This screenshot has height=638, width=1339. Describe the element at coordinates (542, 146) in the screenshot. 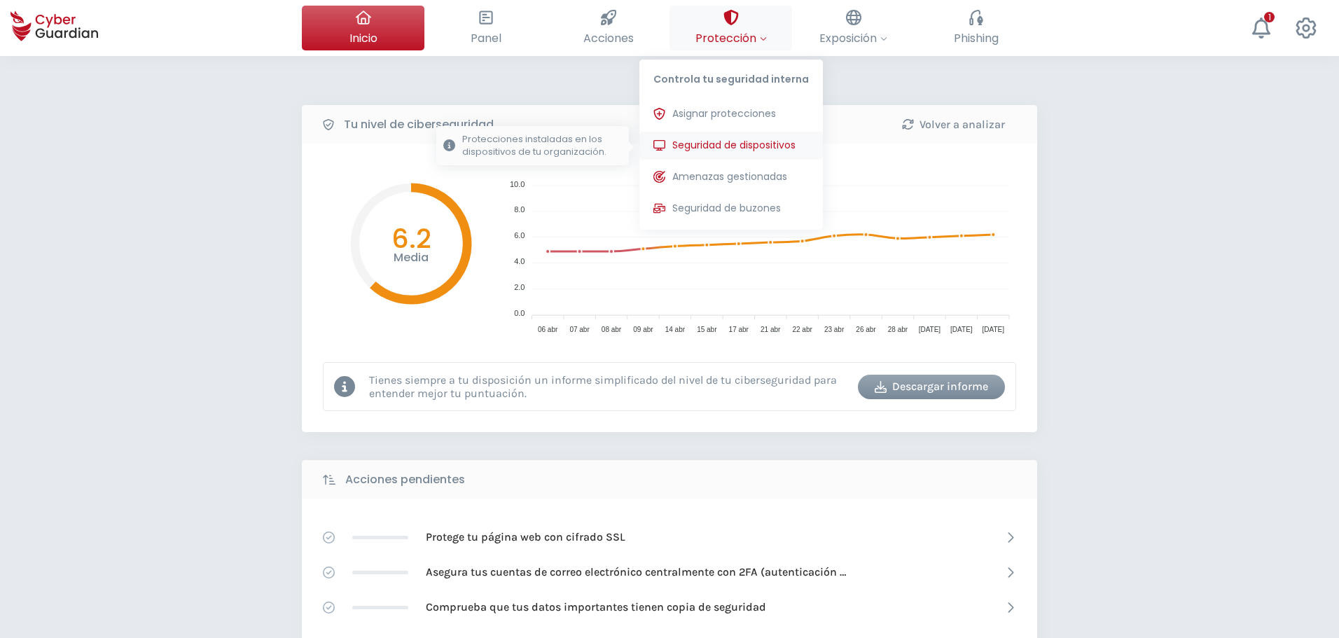

I see `p: Protecciones instaladas en los dispositivos de tu organización.` at that location.